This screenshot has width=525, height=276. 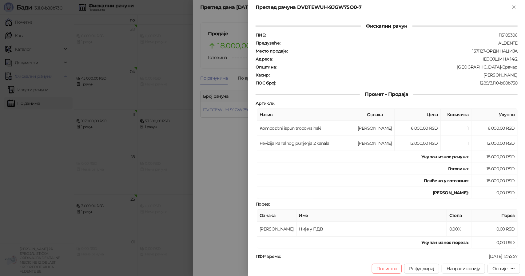 What do you see at coordinates (445, 243) in the screenshot?
I see `strong: Укупан износ пореза:` at bounding box center [445, 243].